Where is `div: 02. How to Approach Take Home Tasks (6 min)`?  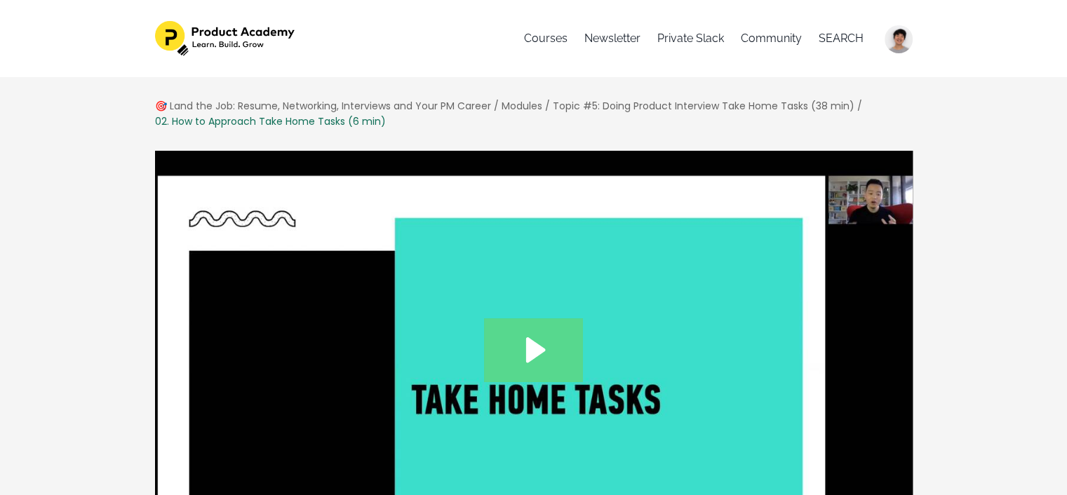
div: 02. How to Approach Take Home Tasks (6 min) is located at coordinates (270, 121).